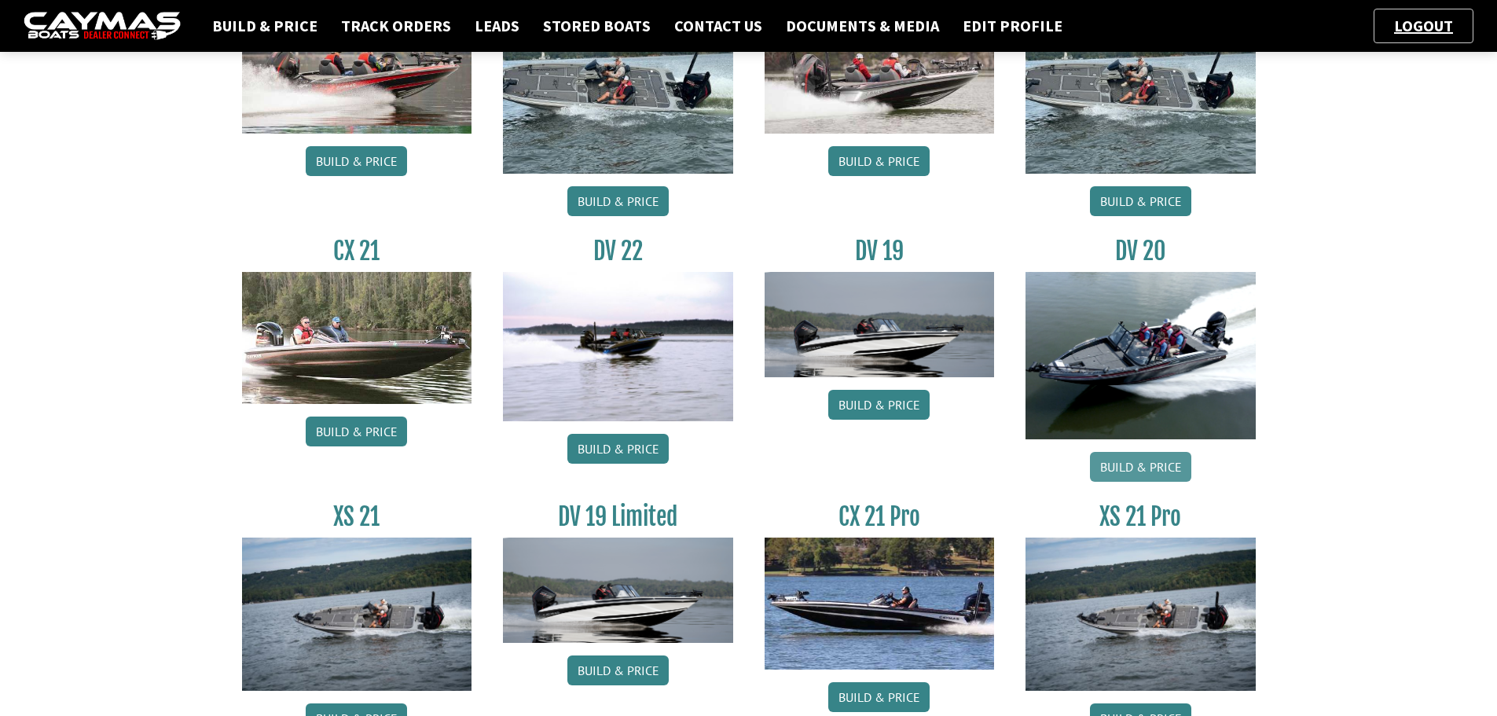 Image resolution: width=1497 pixels, height=716 pixels. What do you see at coordinates (1140, 516) in the screenshot?
I see `h3: XS 21 Pro` at bounding box center [1140, 516].